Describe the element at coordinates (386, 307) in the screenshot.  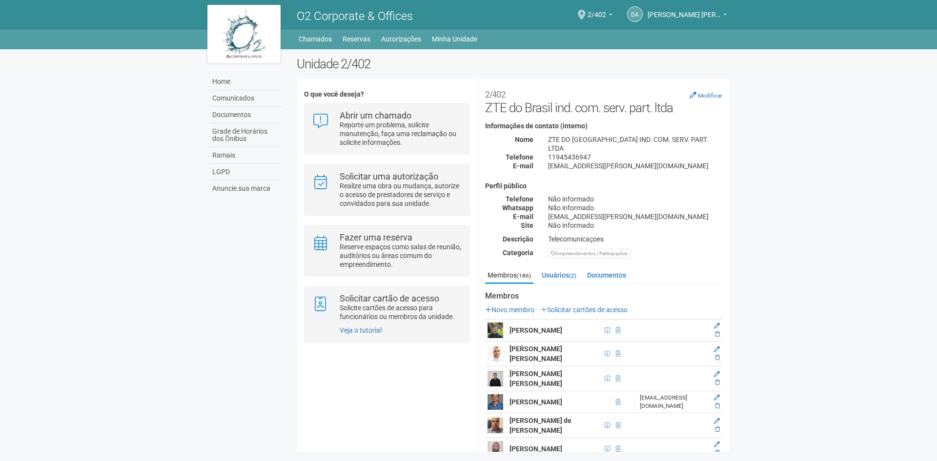
I see `a: Solicitar cartão de acesso Solicite cartões de acesso para funcionários ou membros da unidade.` at that location.